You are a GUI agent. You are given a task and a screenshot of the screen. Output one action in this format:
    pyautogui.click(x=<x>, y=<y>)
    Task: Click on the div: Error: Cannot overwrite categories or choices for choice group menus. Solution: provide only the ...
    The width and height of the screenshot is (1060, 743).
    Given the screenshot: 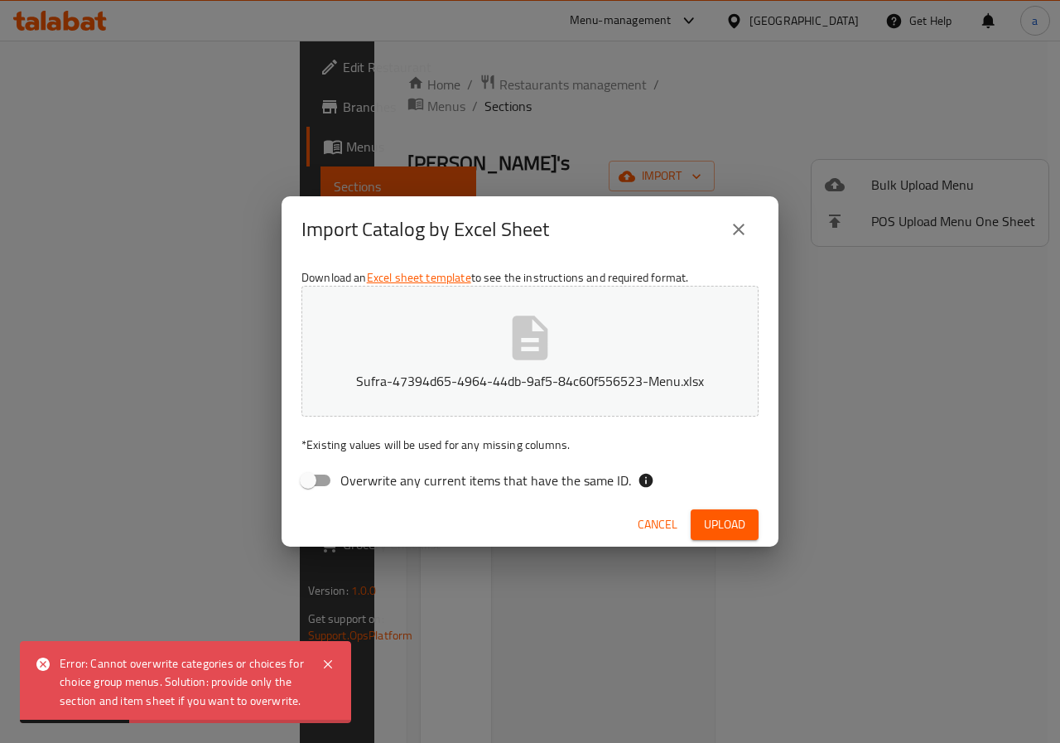 What is the action you would take?
    pyautogui.click(x=182, y=681)
    